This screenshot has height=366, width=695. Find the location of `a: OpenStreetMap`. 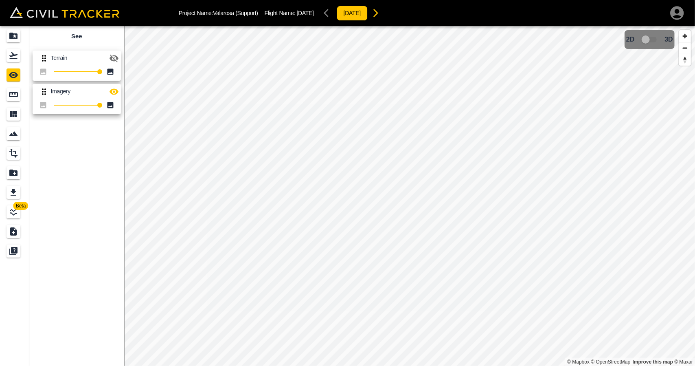

a: OpenStreetMap is located at coordinates (611, 362).